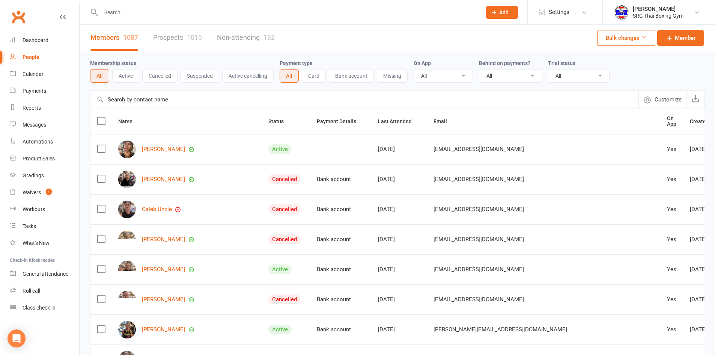 The image size is (715, 355). I want to click on button: Name, so click(130, 121).